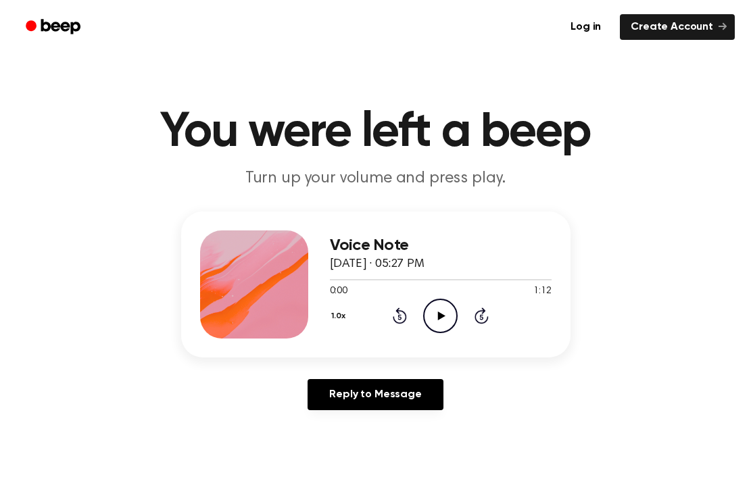  What do you see at coordinates (340, 316) in the screenshot?
I see `button: 1.0x` at bounding box center [340, 316].